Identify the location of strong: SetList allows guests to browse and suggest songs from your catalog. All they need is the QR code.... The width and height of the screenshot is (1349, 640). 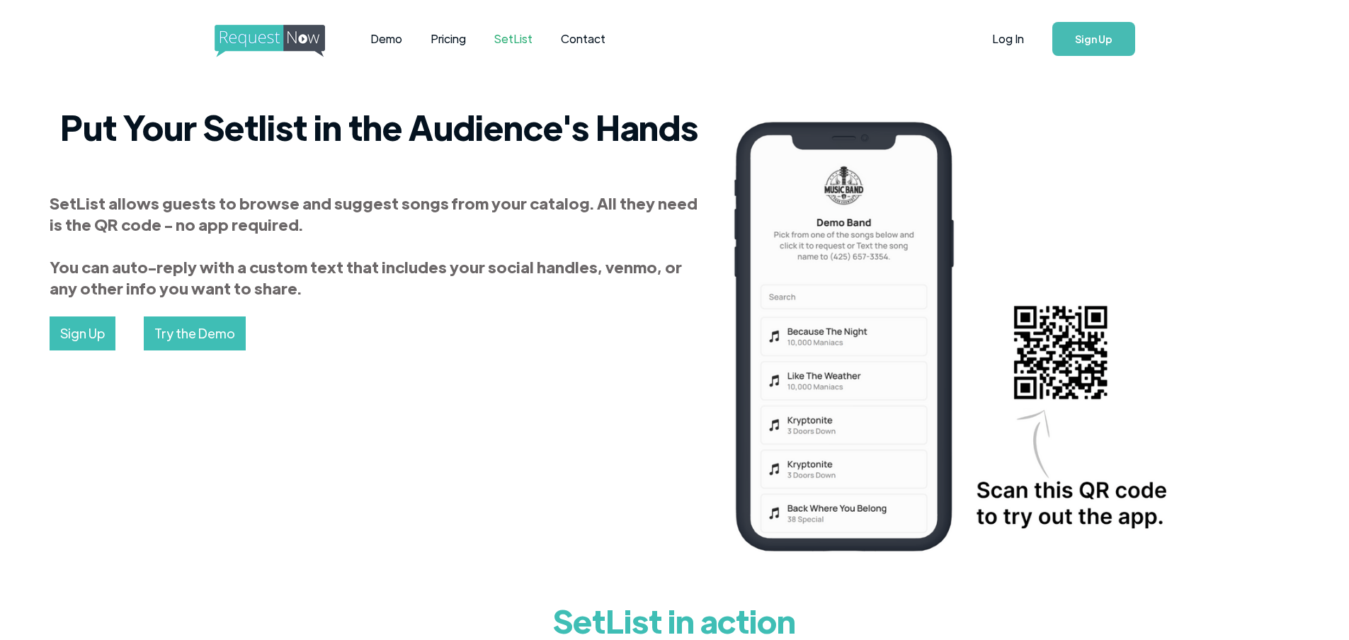
(373, 245).